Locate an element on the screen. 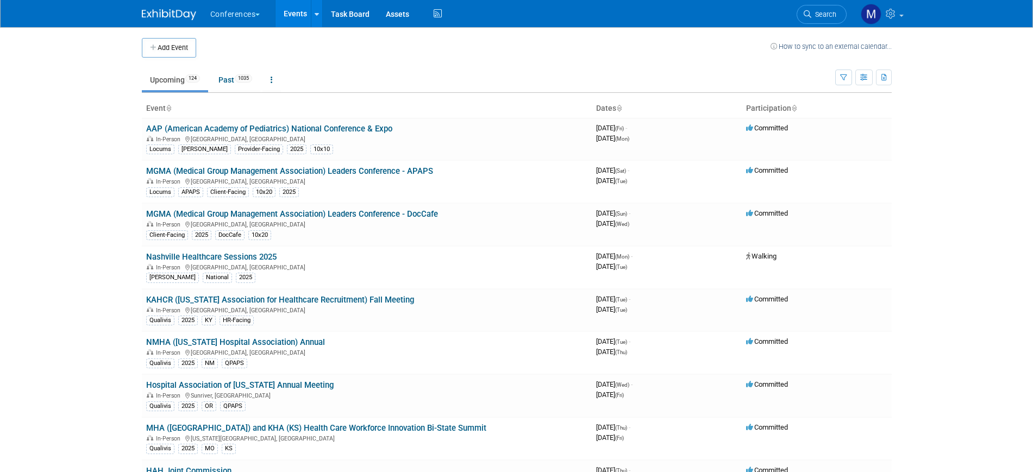 The height and width of the screenshot is (472, 1033). div: National is located at coordinates (217, 278).